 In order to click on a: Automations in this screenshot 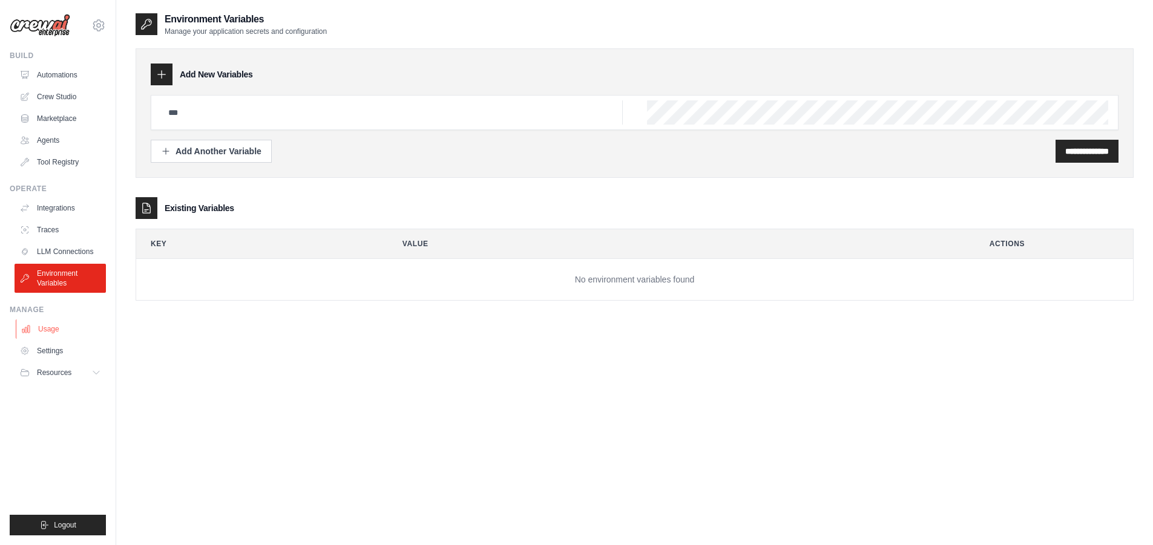, I will do `click(60, 75)`.